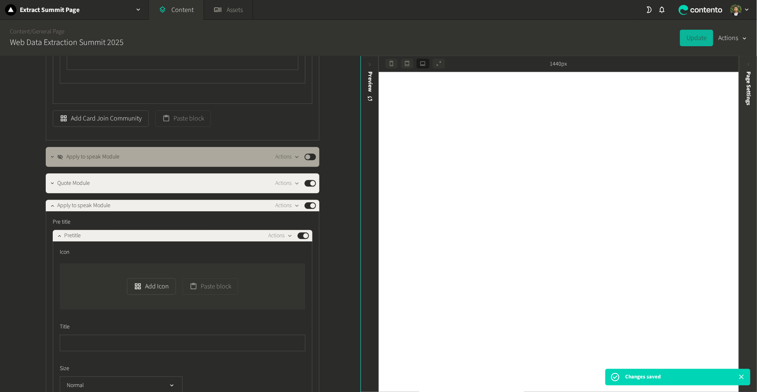  I want to click on span: Title, so click(65, 326).